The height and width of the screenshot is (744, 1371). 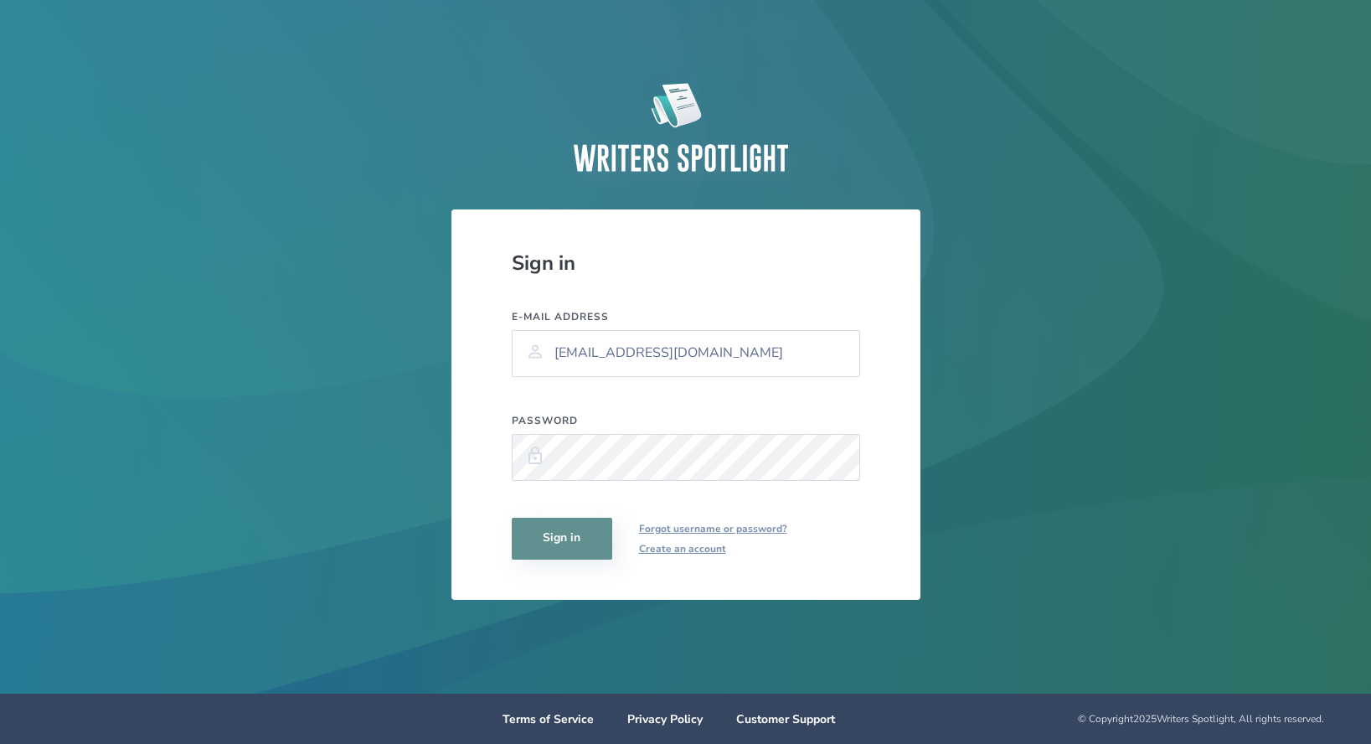 I want to click on a: Forgot username or password?, so click(x=713, y=529).